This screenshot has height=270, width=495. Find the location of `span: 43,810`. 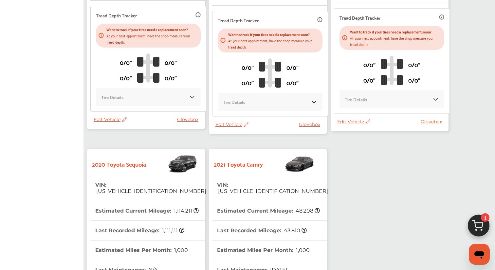

span: 43,810 is located at coordinates (295, 230).